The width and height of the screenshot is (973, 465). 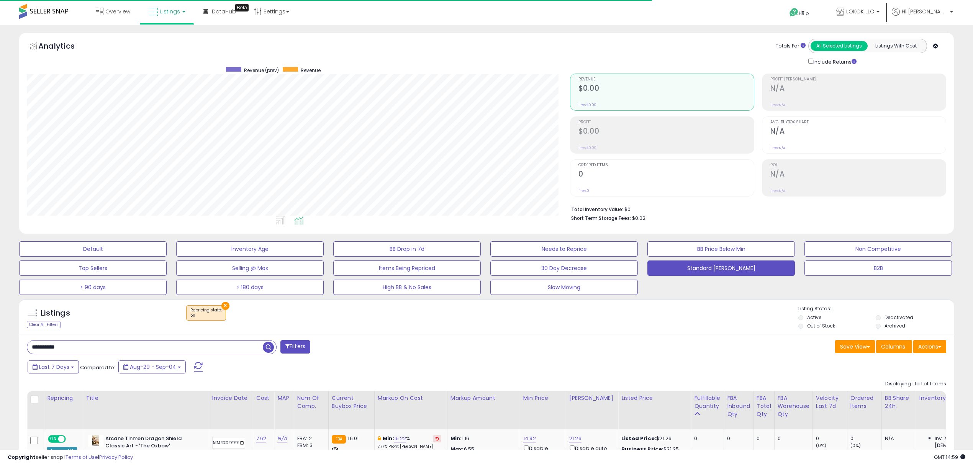 I want to click on div: Listed Price, so click(x=654, y=398).